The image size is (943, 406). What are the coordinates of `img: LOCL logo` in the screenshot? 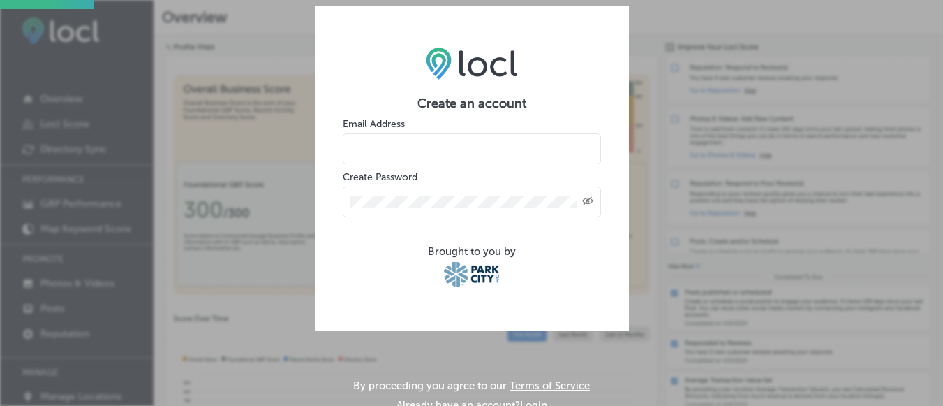 It's located at (471, 63).